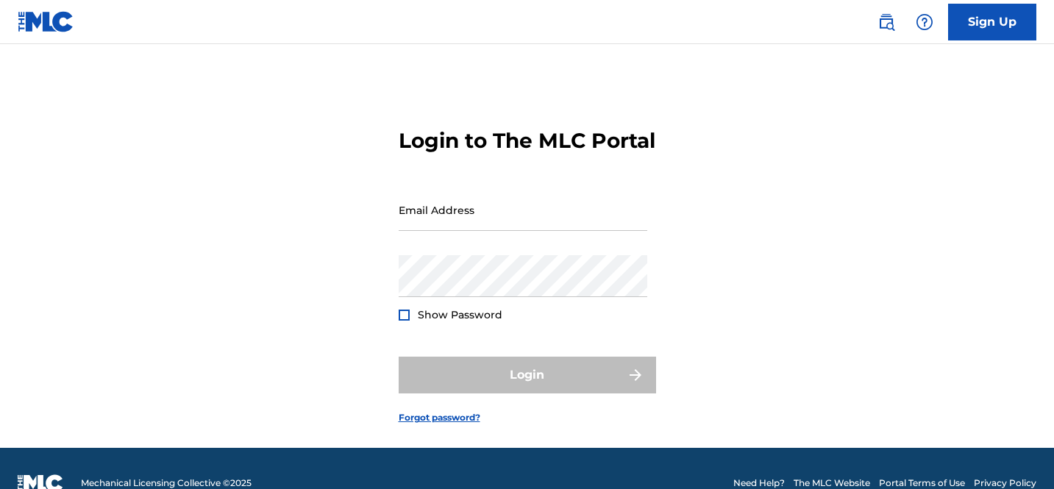  What do you see at coordinates (924, 22) in the screenshot?
I see `img: help` at bounding box center [924, 22].